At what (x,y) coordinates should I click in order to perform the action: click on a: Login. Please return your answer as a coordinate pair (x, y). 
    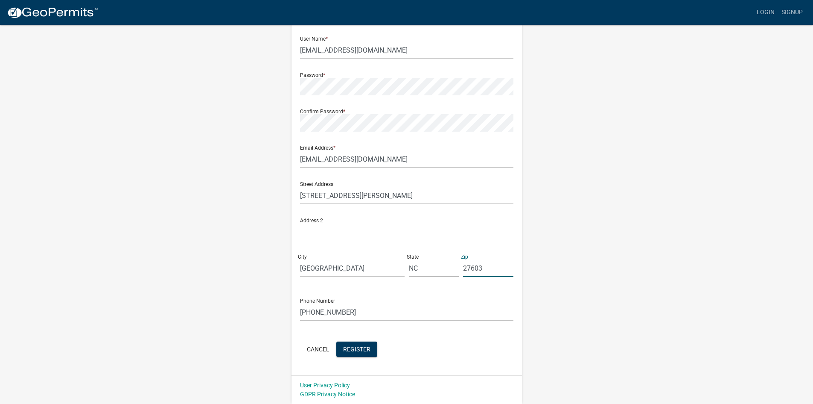
    Looking at the image, I should click on (766, 12).